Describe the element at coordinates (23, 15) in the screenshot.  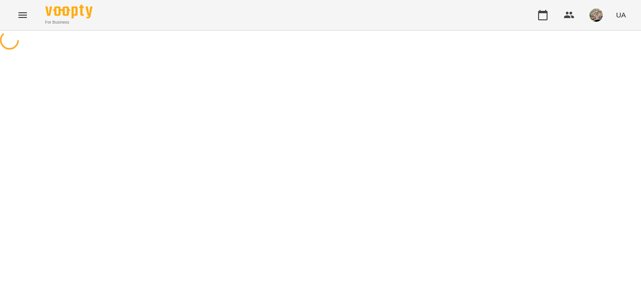
I see `button: Menu` at that location.